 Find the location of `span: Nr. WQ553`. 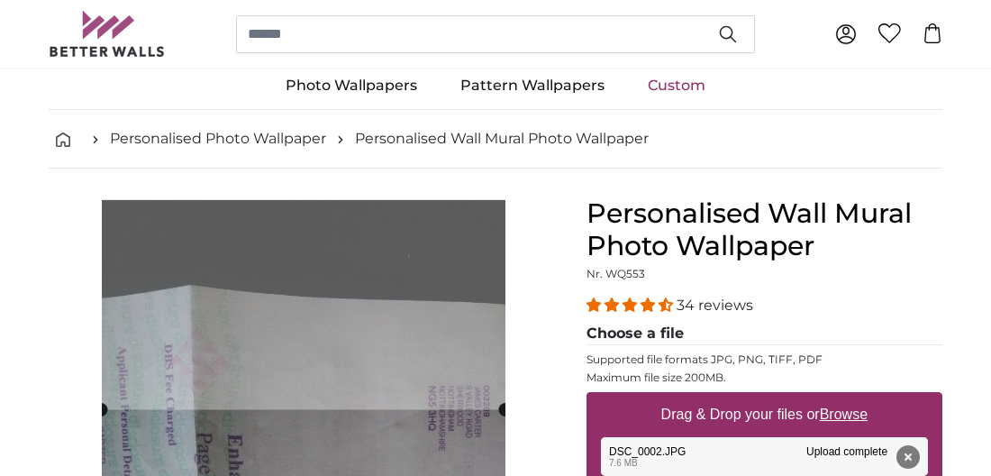

span: Nr. WQ553 is located at coordinates (615, 273).